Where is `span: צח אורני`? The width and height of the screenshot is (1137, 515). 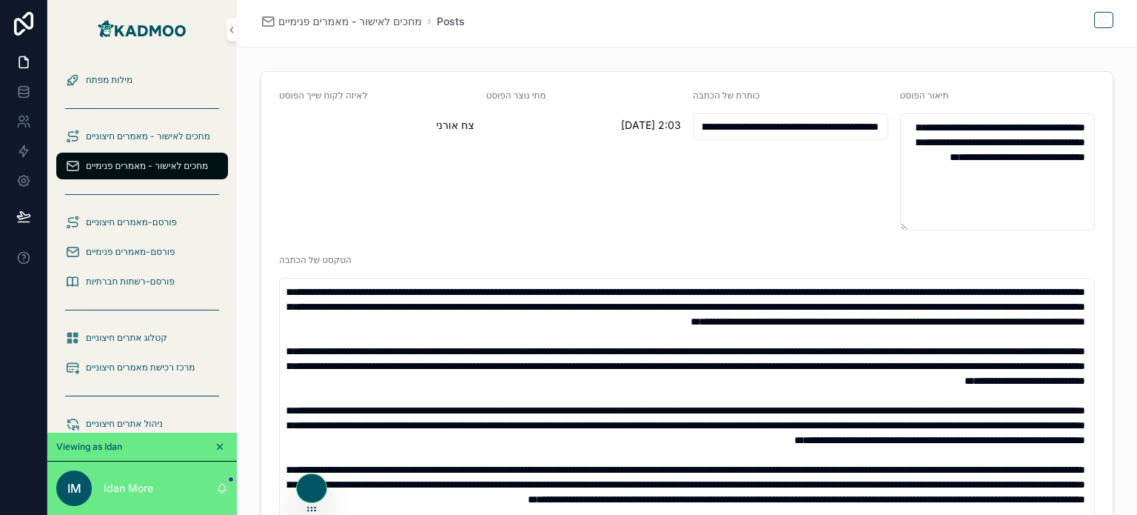 span: צח אורני is located at coordinates (377, 125).